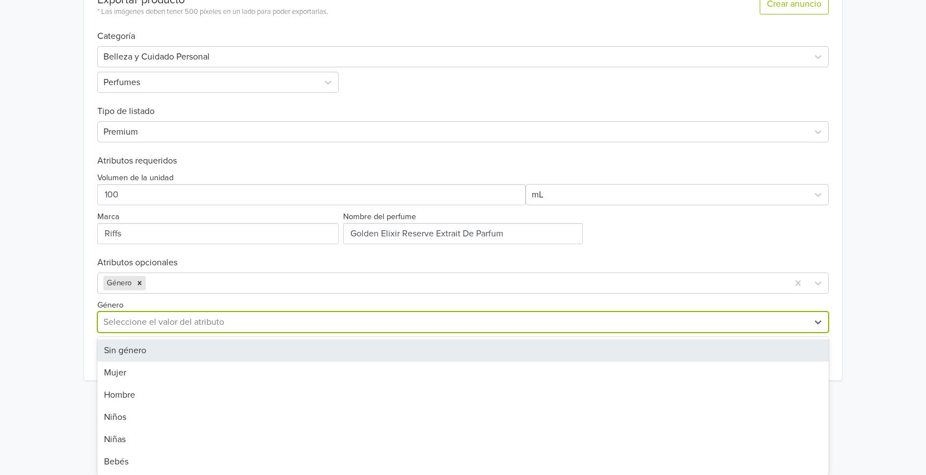 The image size is (926, 475). Describe the element at coordinates (110, 305) in the screenshot. I see `label: Género` at that location.